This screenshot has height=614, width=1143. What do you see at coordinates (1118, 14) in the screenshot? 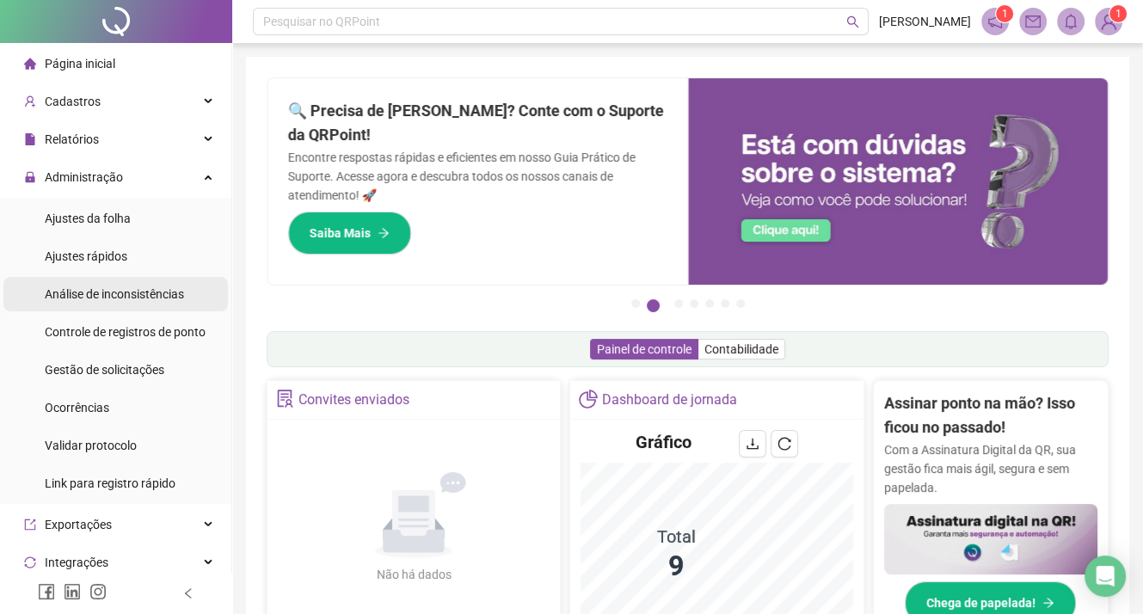
I see `sup: Atualize o seu contato no menu Meus Dados` at bounding box center [1118, 14].